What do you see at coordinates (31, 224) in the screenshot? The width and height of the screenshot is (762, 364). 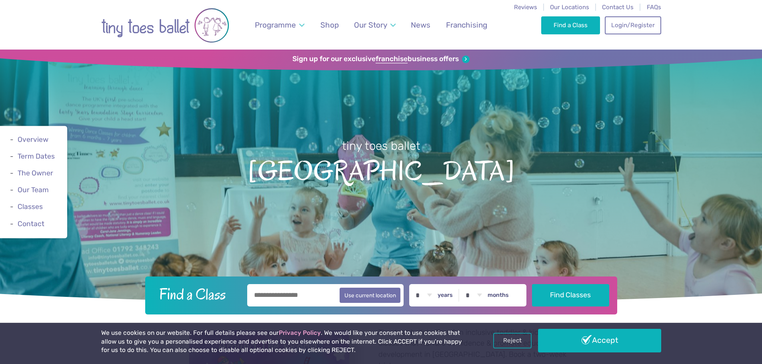 I see `a: Contact` at bounding box center [31, 224].